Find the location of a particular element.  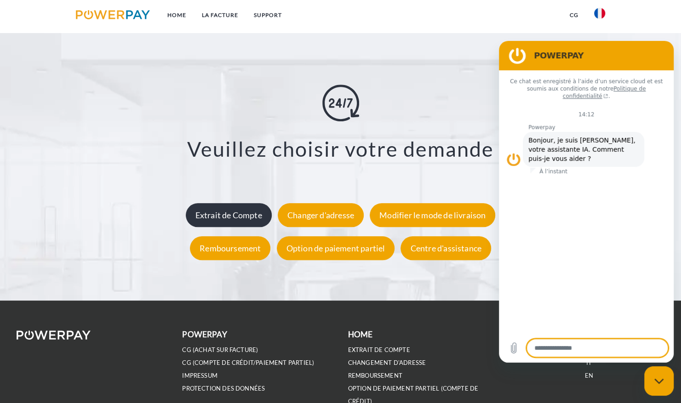

a: Support is located at coordinates (268, 15).